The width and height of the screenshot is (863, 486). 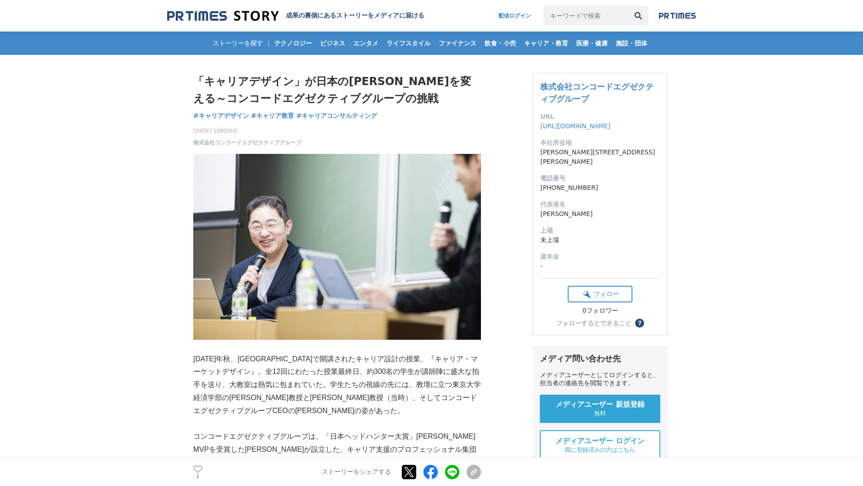 What do you see at coordinates (458, 43) in the screenshot?
I see `a: ファイナンス` at bounding box center [458, 43].